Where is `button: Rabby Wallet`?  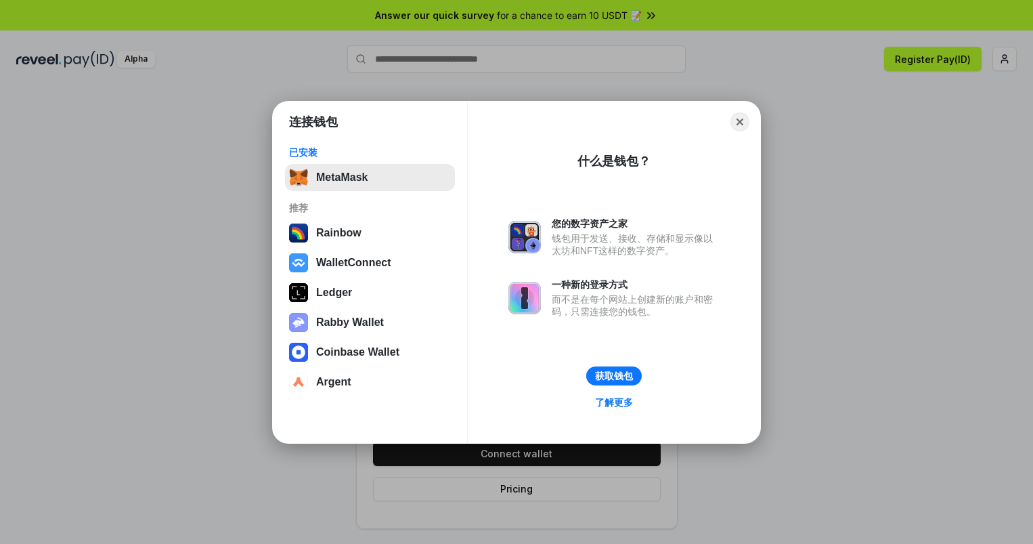
button: Rabby Wallet is located at coordinates (370, 322).